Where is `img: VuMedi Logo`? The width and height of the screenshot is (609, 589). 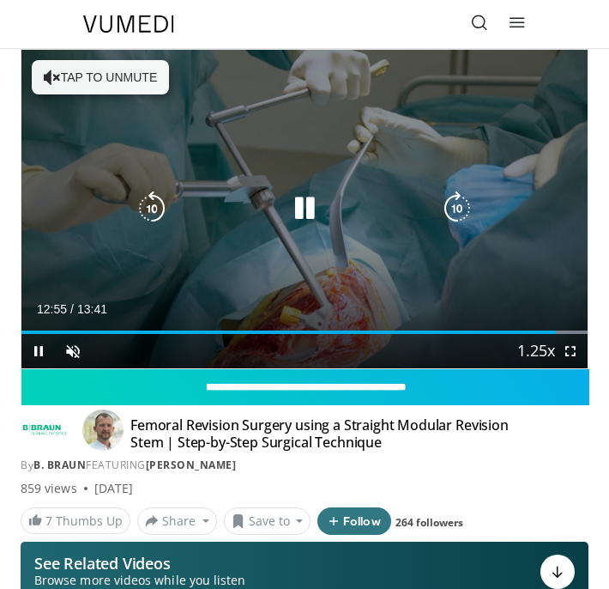 img: VuMedi Logo is located at coordinates (129, 24).